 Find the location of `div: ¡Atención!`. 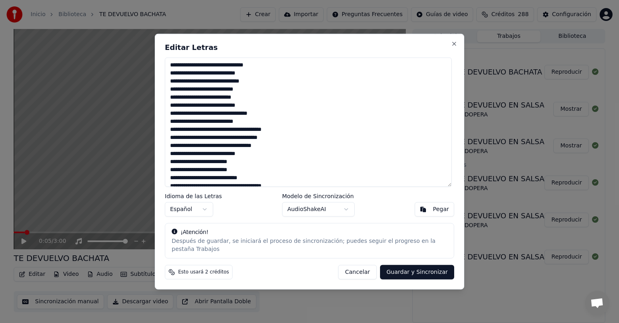

div: ¡Atención! is located at coordinates (310, 232).